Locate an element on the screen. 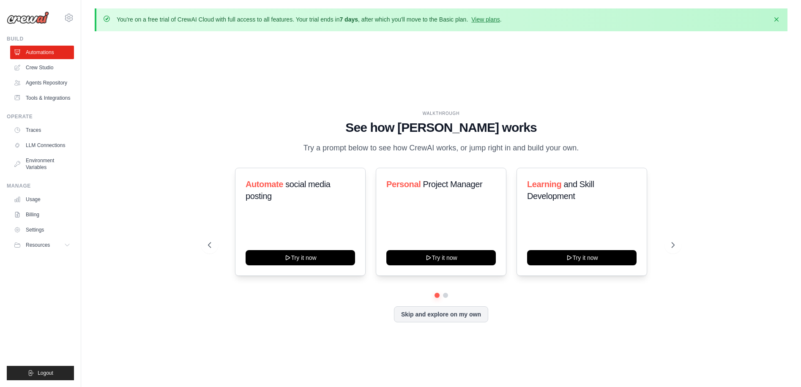 The image size is (801, 387). div: WALKTHROUGH is located at coordinates (441, 113).